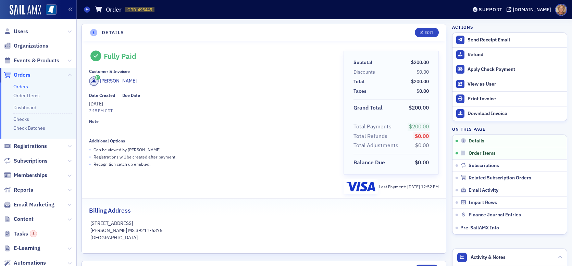 This screenshot has width=572, height=266. Describe the element at coordinates (21, 119) in the screenshot. I see `a: Checks` at that location.